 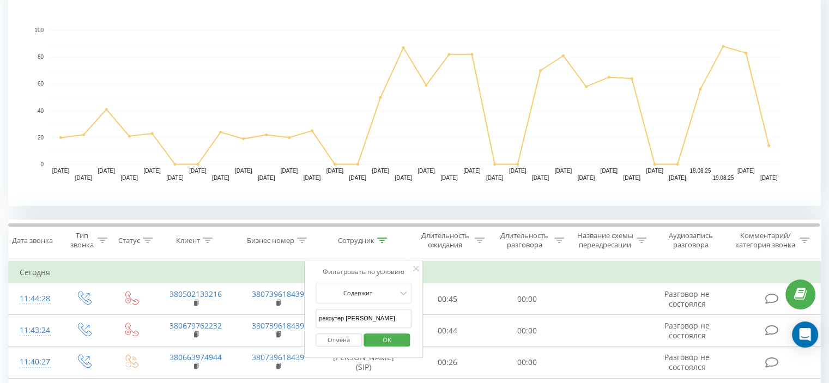 What do you see at coordinates (524, 240) in the screenshot?
I see `div: Длительность разговора` at bounding box center [524, 240].